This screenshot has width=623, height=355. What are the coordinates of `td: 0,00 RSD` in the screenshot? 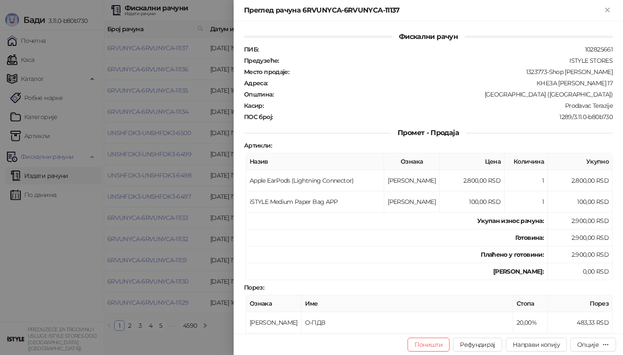 It's located at (580, 271).